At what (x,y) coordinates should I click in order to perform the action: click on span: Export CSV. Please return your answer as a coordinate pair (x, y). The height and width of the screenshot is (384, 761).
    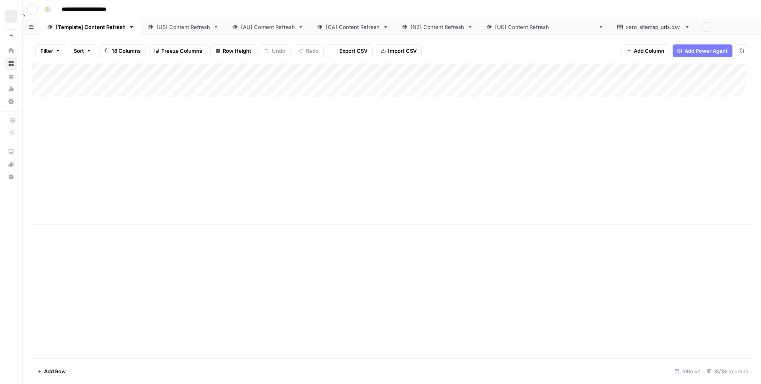
    Looking at the image, I should click on (353, 51).